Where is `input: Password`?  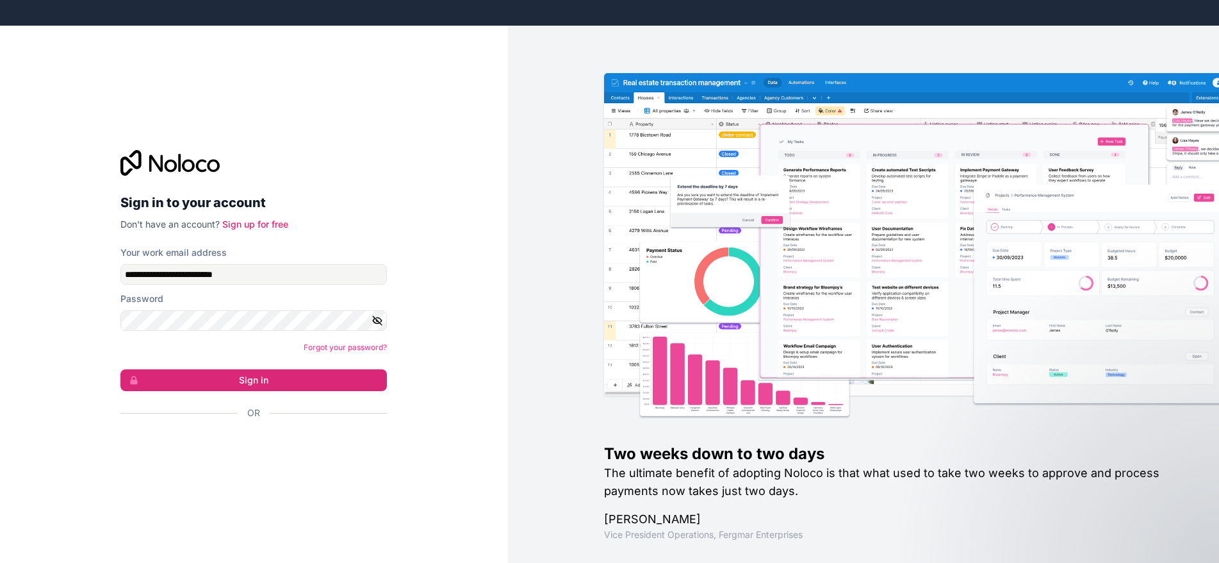
input: Password is located at coordinates (254, 320).